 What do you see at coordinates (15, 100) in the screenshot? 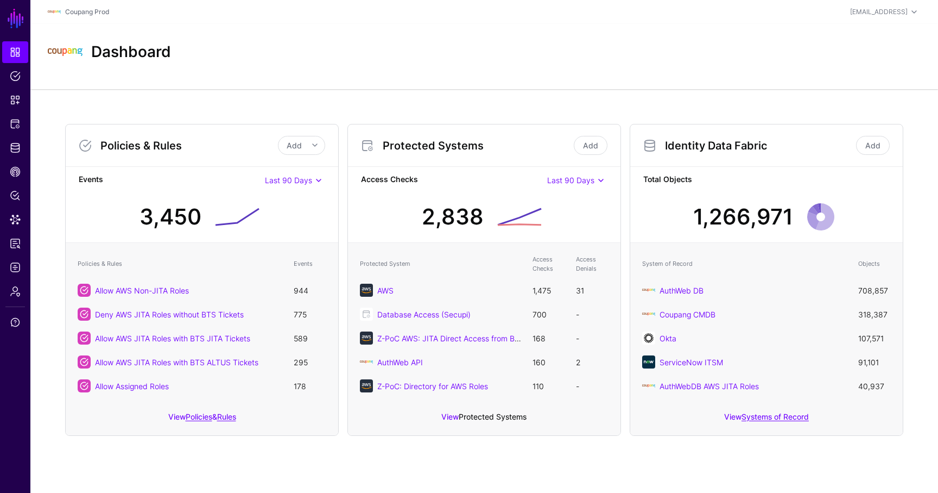
I see `a: Snippets` at bounding box center [15, 100].